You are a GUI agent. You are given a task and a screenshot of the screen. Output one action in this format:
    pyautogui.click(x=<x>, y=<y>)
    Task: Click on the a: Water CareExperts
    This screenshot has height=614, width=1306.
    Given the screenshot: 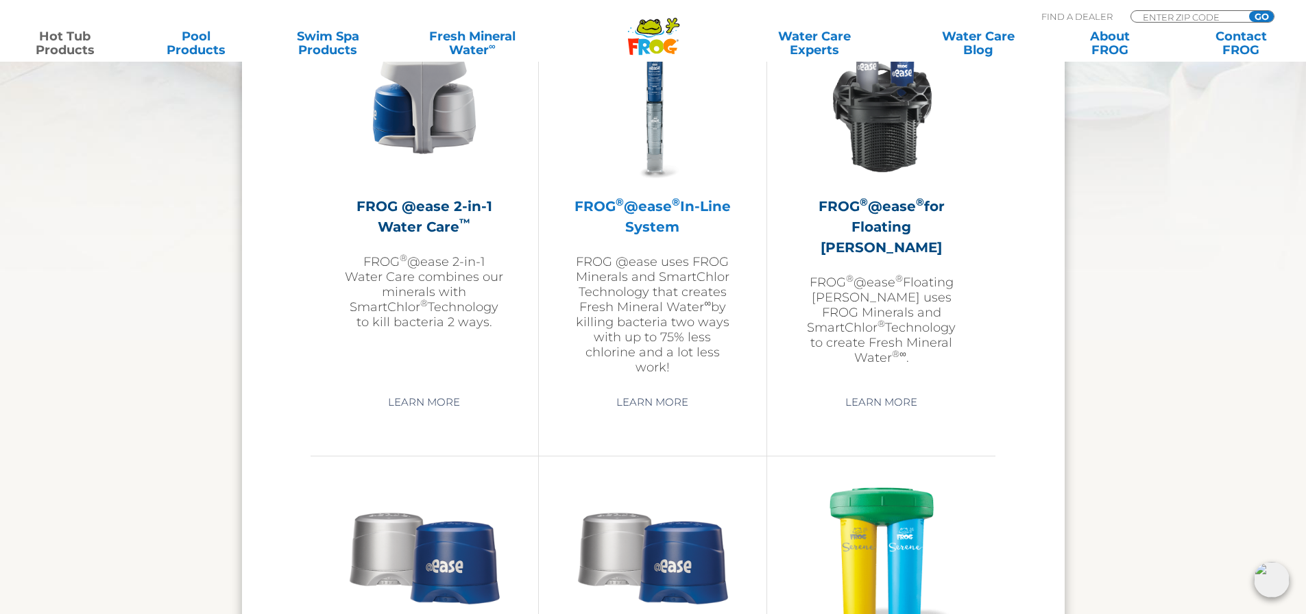 What is the action you would take?
    pyautogui.click(x=815, y=43)
    